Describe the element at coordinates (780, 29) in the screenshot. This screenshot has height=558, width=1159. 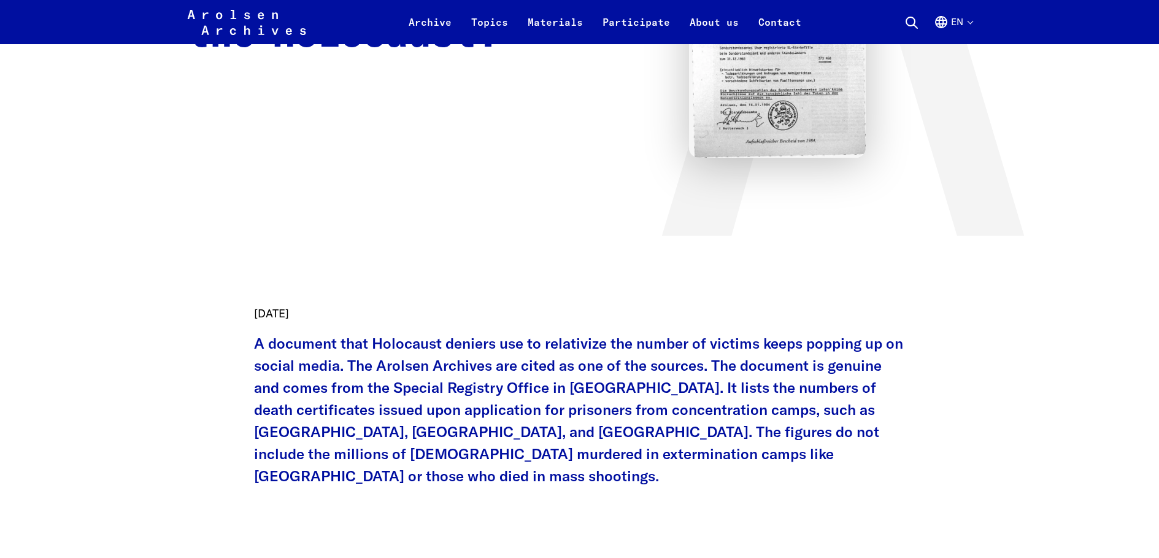
I see `a: Contact` at that location.